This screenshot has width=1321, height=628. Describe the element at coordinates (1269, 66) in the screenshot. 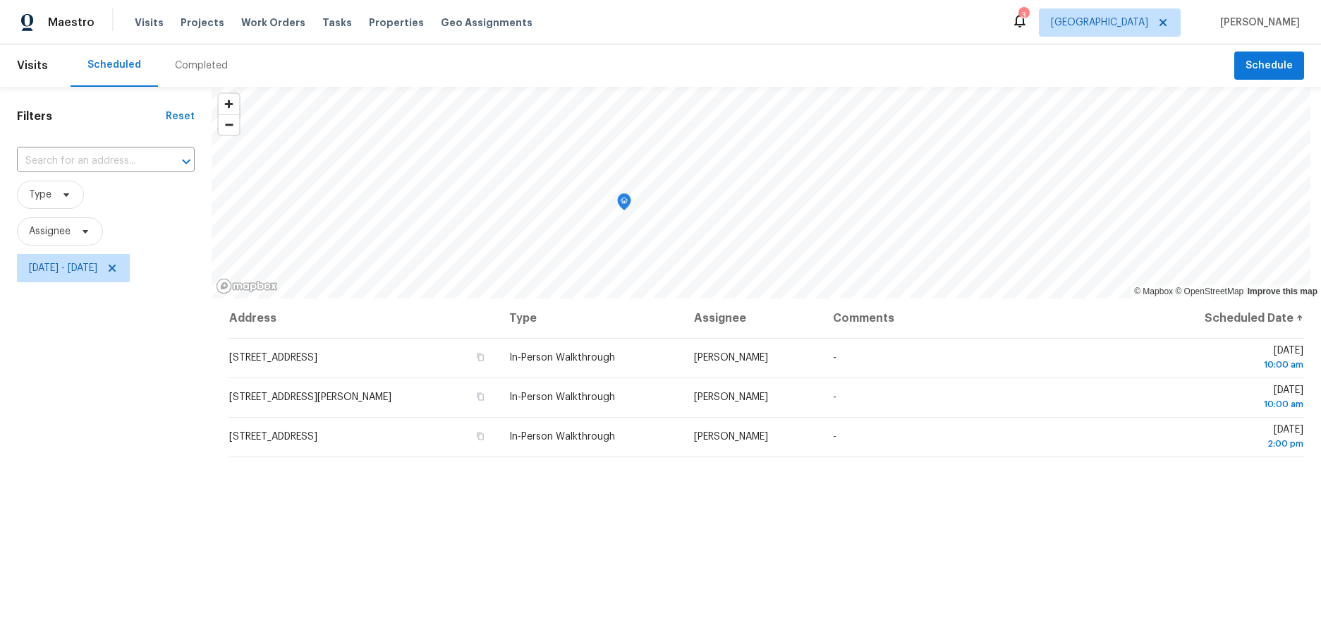

I see `button: Schedule` at that location.